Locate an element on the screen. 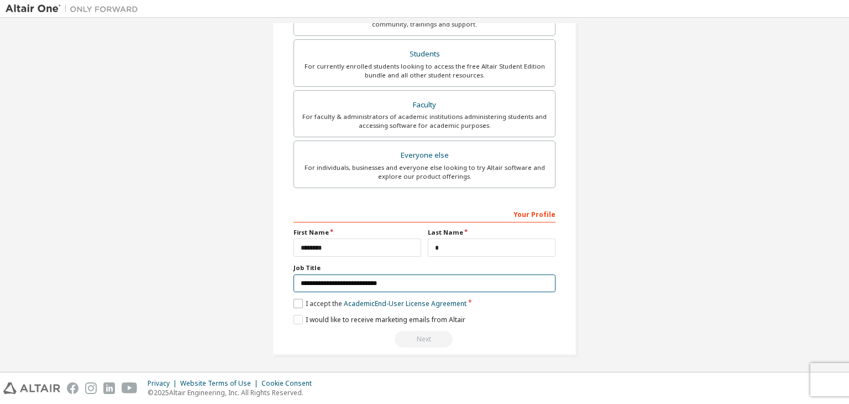 This screenshot has width=849, height=404. div: Cookie Consent is located at coordinates (290, 383).